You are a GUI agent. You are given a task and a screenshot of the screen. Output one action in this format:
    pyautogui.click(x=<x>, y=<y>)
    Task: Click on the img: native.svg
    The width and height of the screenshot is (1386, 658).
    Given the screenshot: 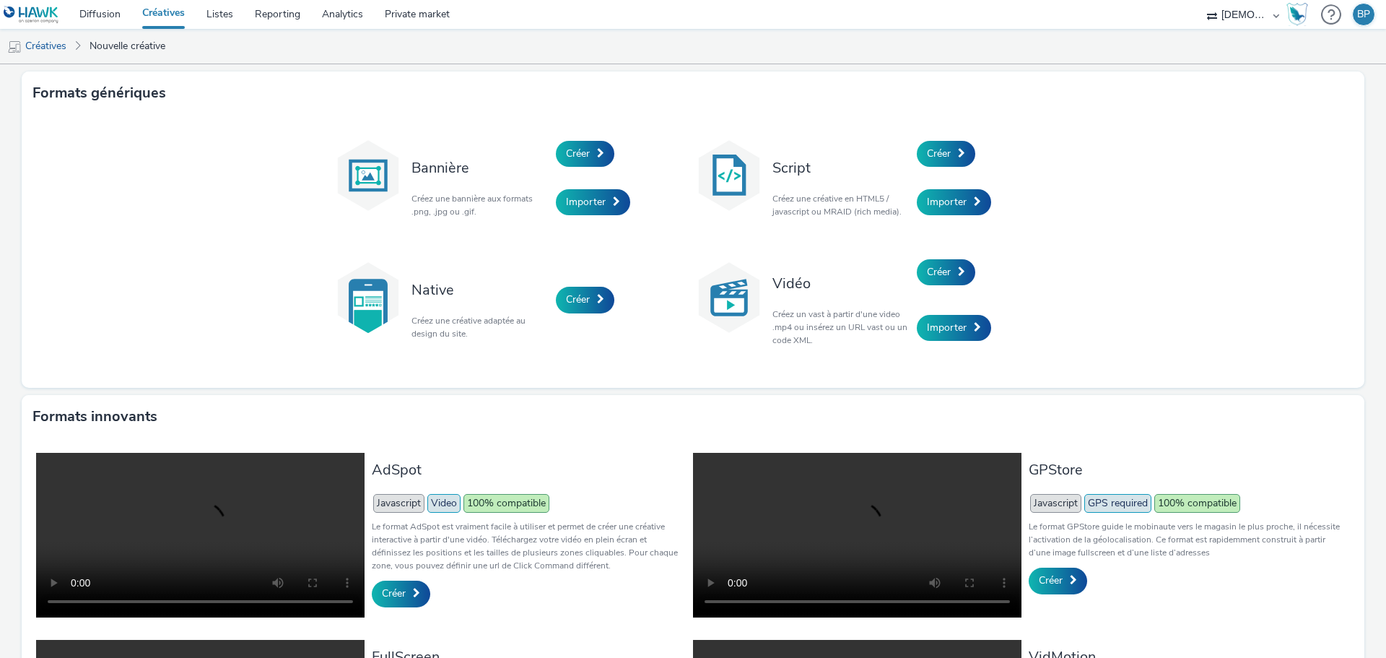 What is the action you would take?
    pyautogui.click(x=368, y=297)
    